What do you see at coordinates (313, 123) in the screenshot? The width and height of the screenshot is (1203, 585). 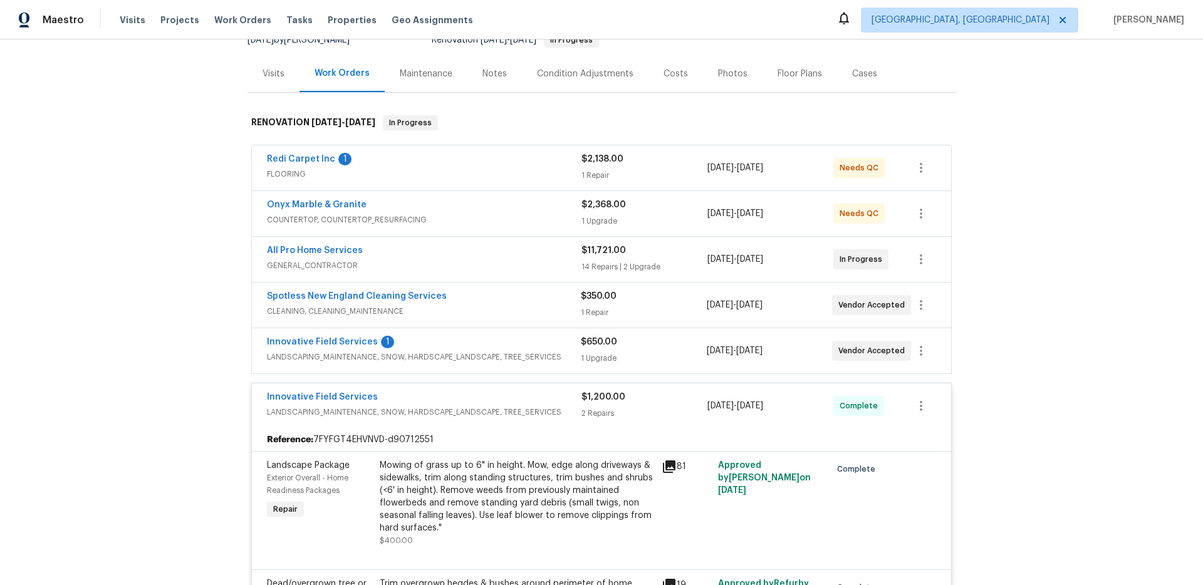 I see `h6: RENOVATION` at bounding box center [313, 123].